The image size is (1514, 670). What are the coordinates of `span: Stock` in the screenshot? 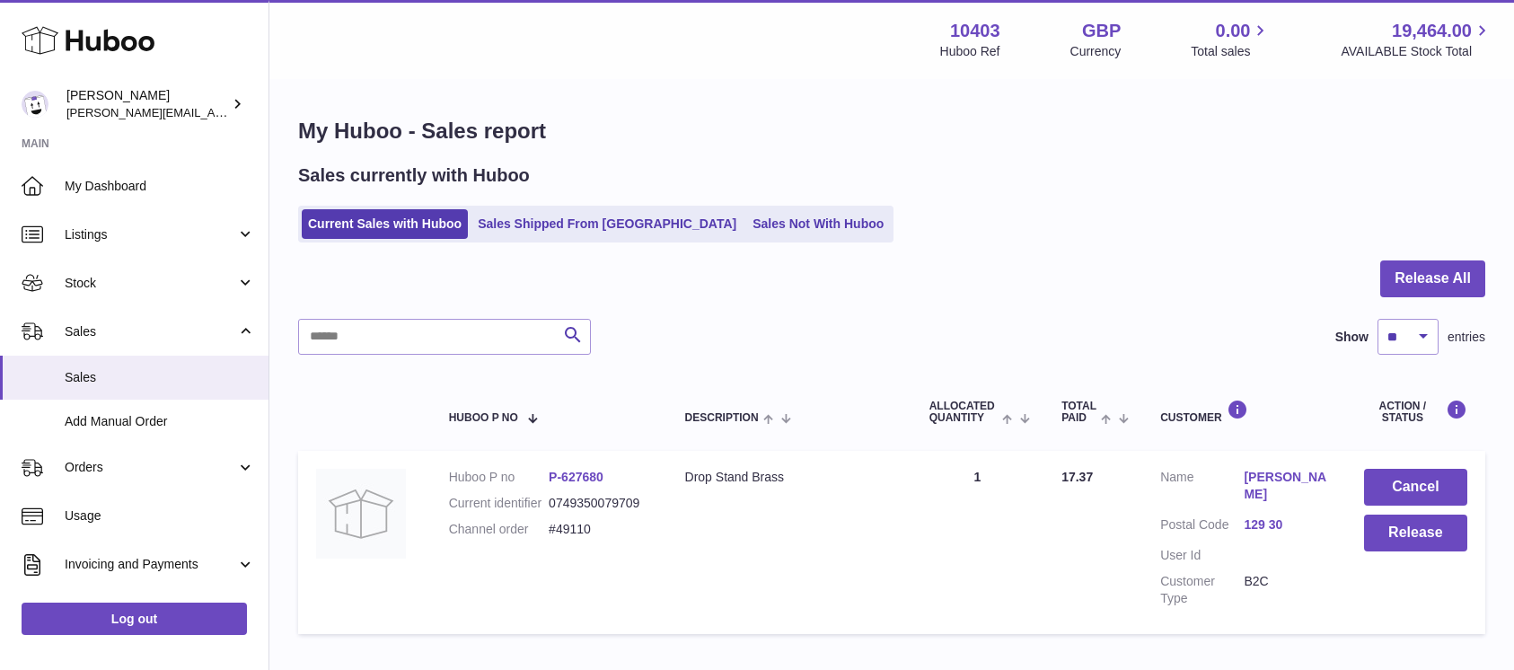 It's located at (150, 283).